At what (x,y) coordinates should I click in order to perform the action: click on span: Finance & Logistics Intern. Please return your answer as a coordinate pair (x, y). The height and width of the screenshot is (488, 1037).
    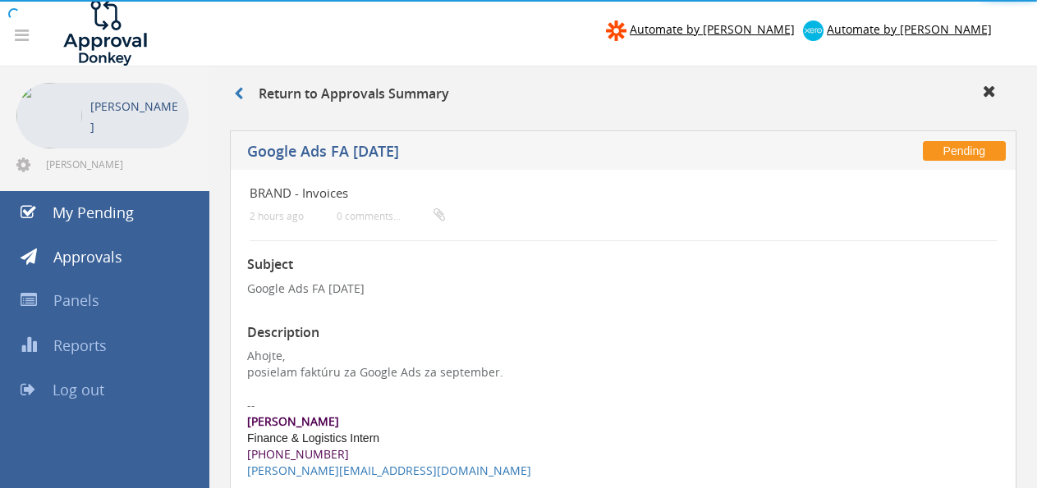
    Looking at the image, I should click on (313, 438).